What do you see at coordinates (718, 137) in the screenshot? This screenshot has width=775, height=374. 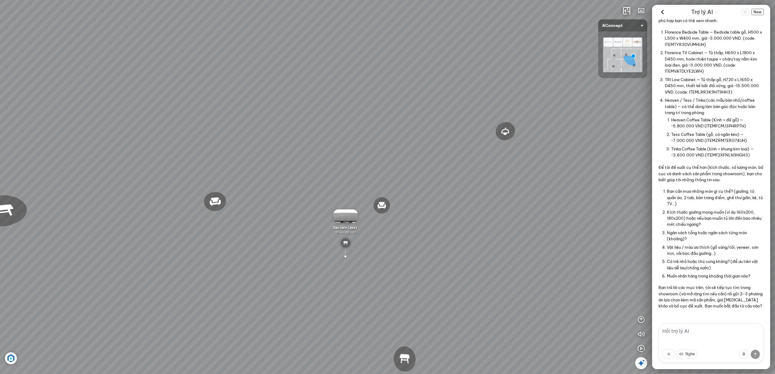 I see `li: Tess Coffee Table (gỗ, có ngăn kéo) — ~7.000.000 VND (ITEMZRM7ERG74UH)` at bounding box center [718, 137].